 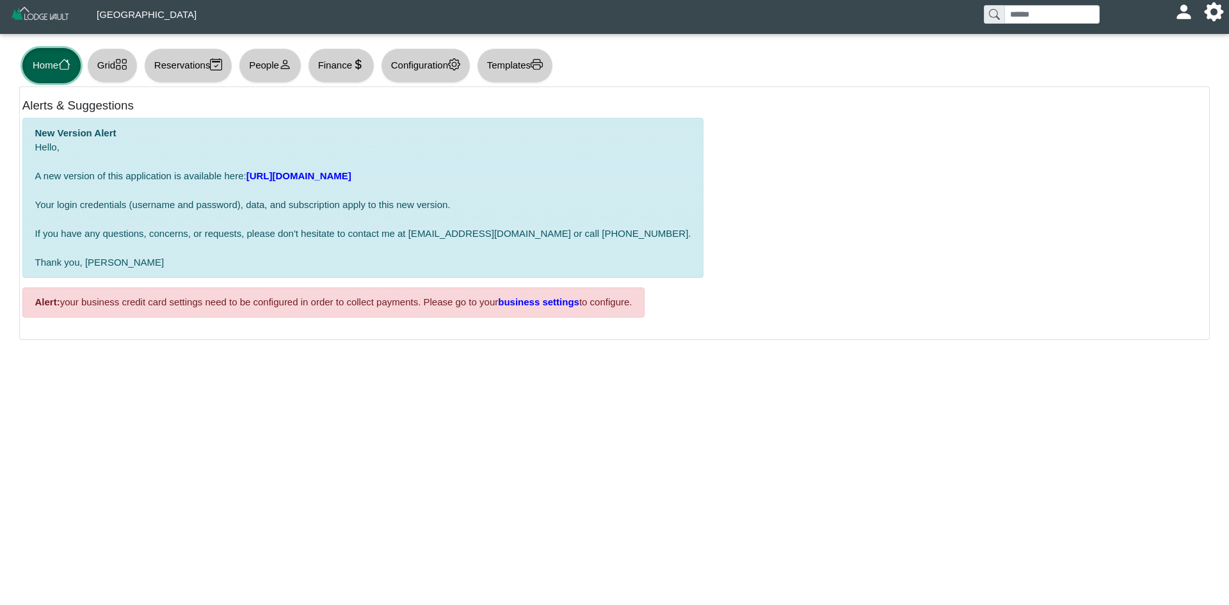 I want to click on svg: person fill, so click(x=1184, y=12).